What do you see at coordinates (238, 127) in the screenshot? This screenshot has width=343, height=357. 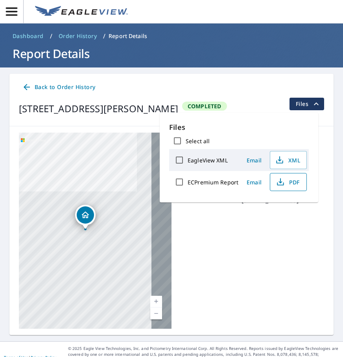 I see `p: Files` at bounding box center [238, 127].